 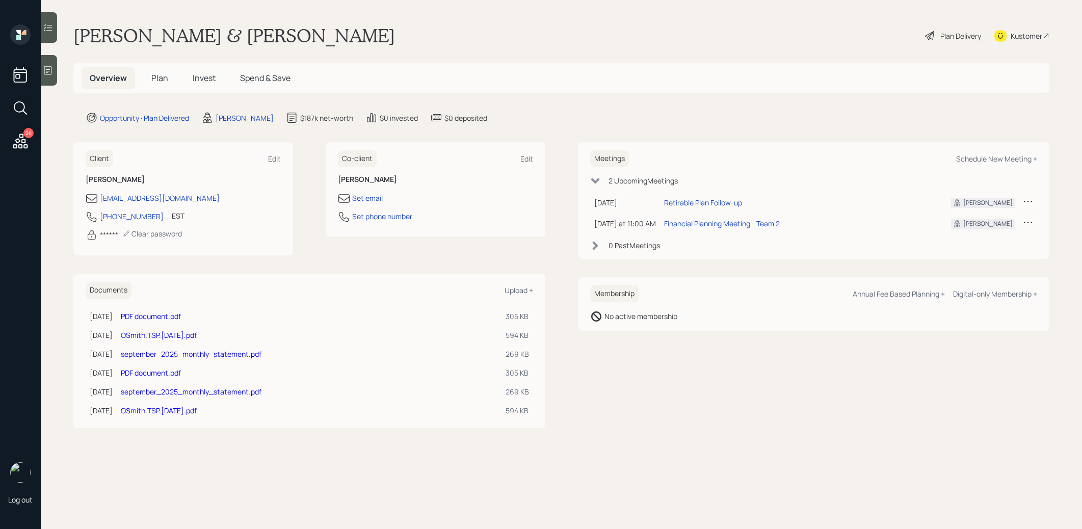 I want to click on div: $0 deposited, so click(x=466, y=118).